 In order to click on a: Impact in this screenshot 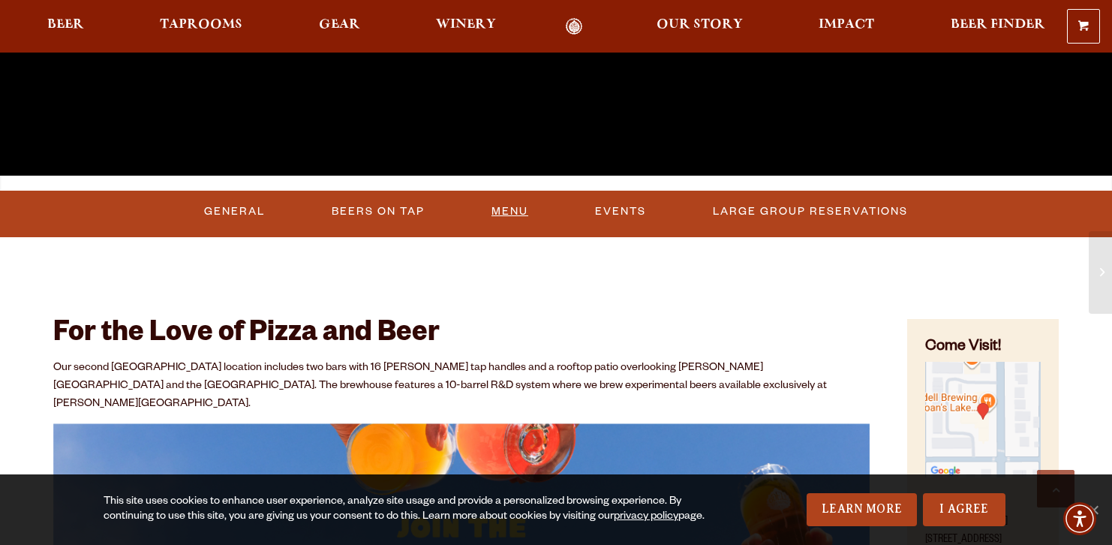, I will do `click(846, 26)`.